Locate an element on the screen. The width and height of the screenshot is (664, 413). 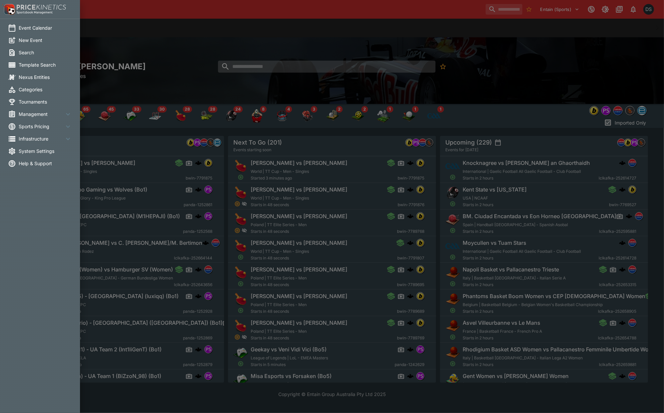
span: Event Calendar is located at coordinates (45, 28).